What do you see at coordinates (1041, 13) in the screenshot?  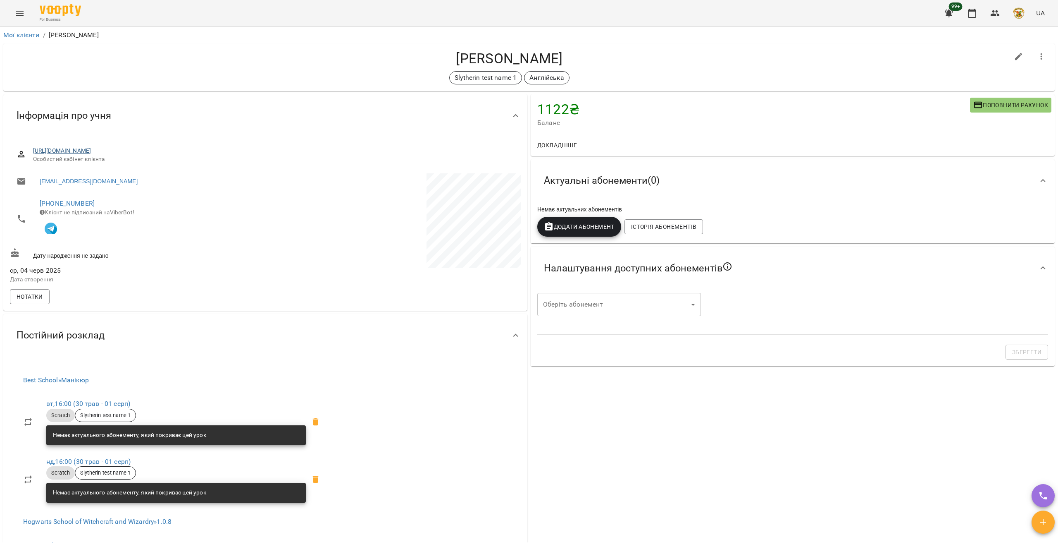 I see `button: UA` at bounding box center [1041, 13].